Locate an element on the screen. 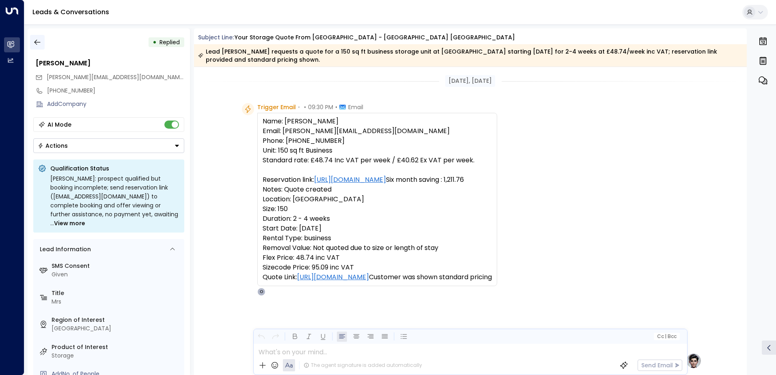  span: Trigger Email is located at coordinates (276, 107).